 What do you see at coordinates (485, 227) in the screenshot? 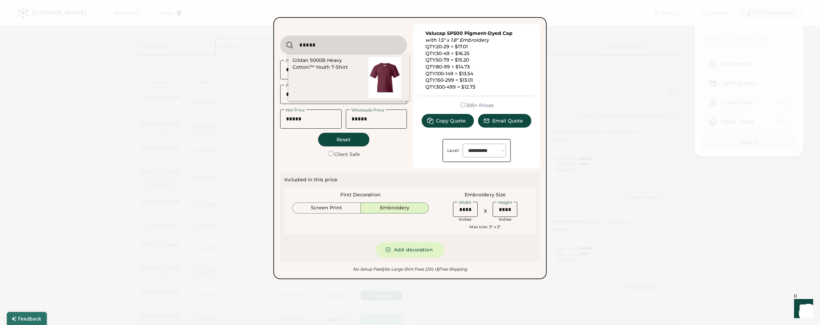
I see `div: Max size: 5" x 3"` at bounding box center [485, 227].